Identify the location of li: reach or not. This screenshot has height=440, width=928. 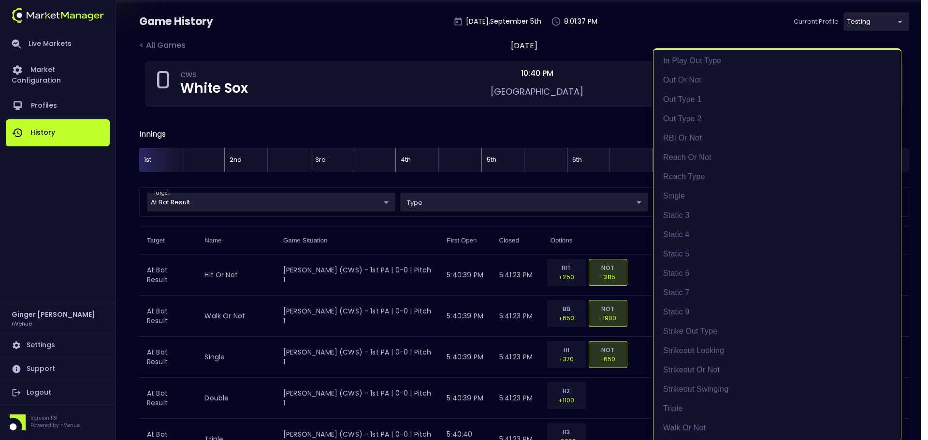
(777, 158).